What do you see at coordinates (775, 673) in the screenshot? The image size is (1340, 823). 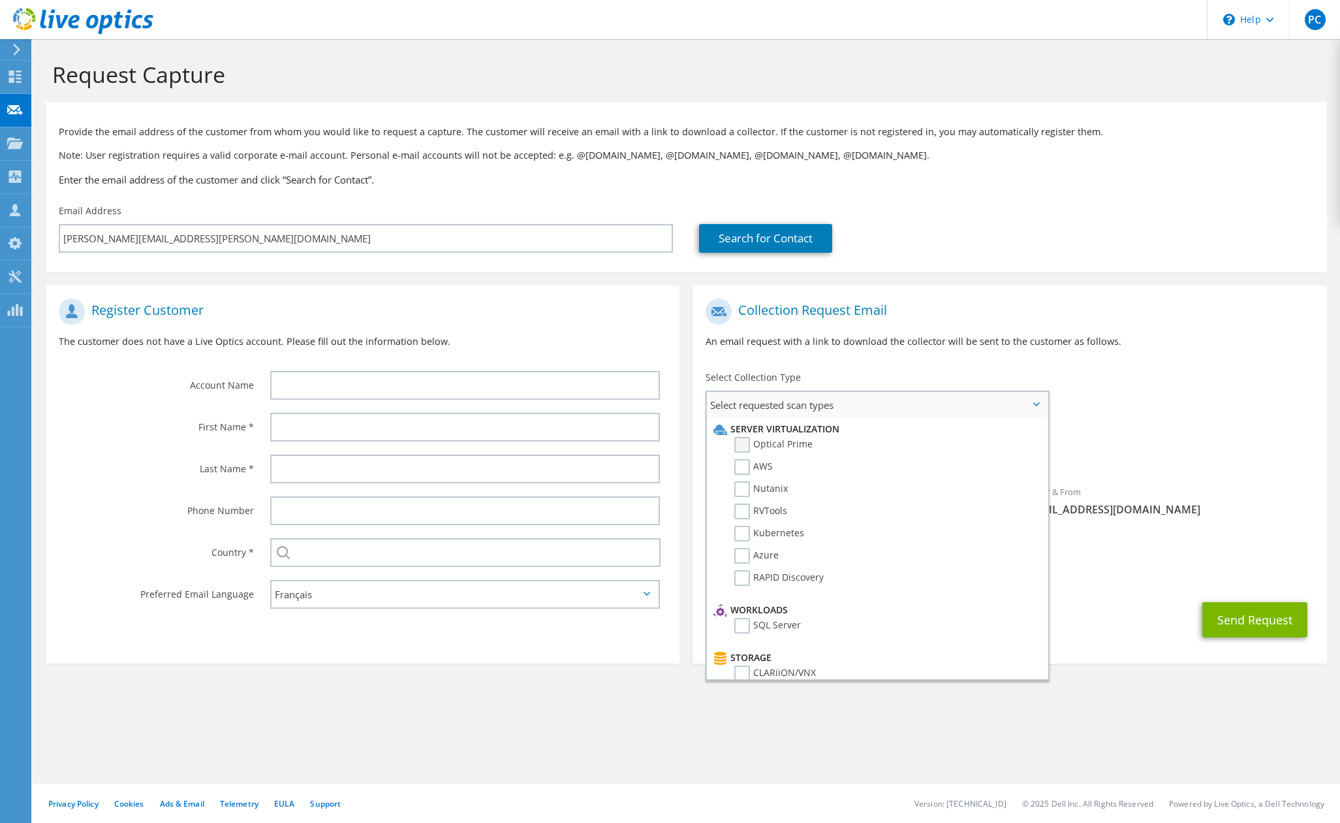 I see `label: CLARiiON/VNX` at bounding box center [775, 673].